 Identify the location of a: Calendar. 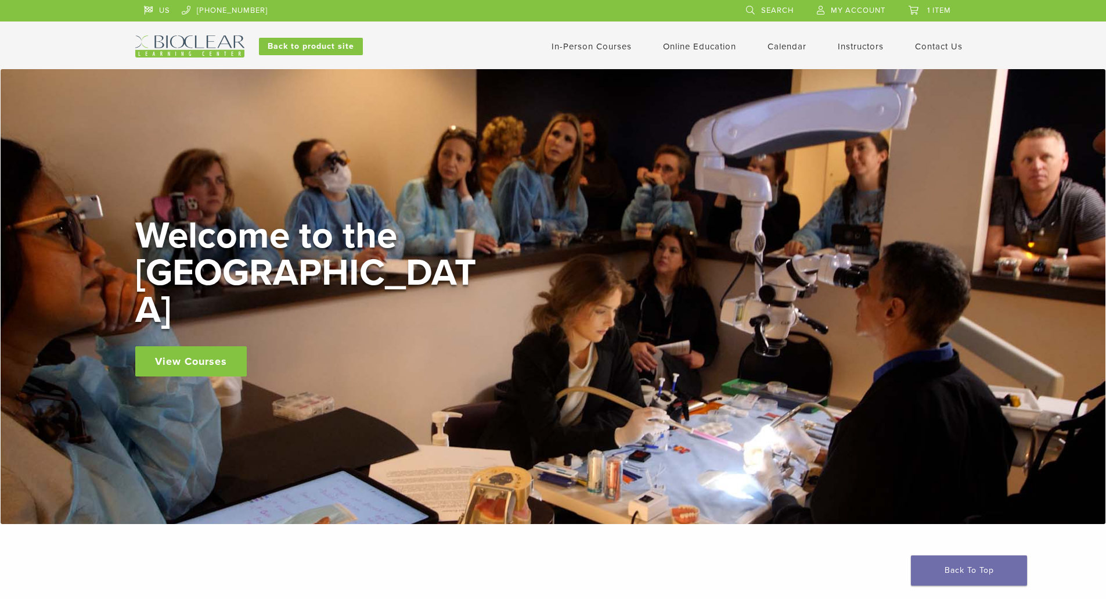
(787, 46).